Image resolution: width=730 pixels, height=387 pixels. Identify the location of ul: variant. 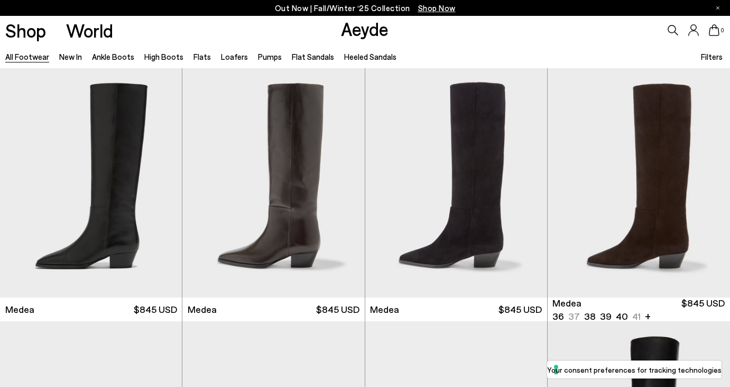
(595, 316).